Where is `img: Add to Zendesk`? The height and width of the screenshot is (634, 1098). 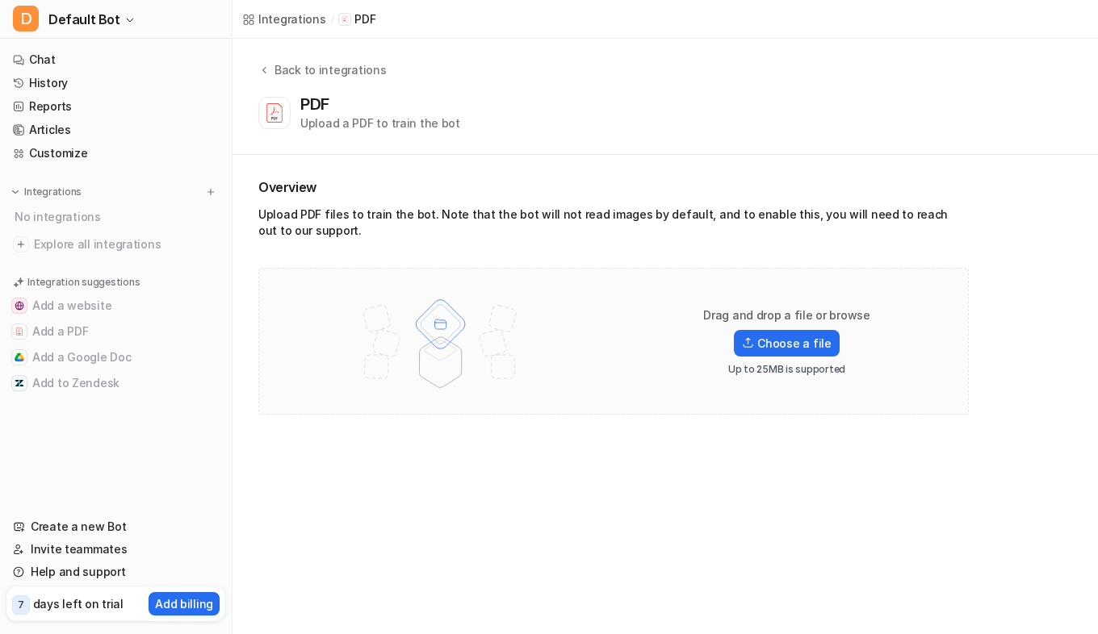
img: Add to Zendesk is located at coordinates (19, 383).